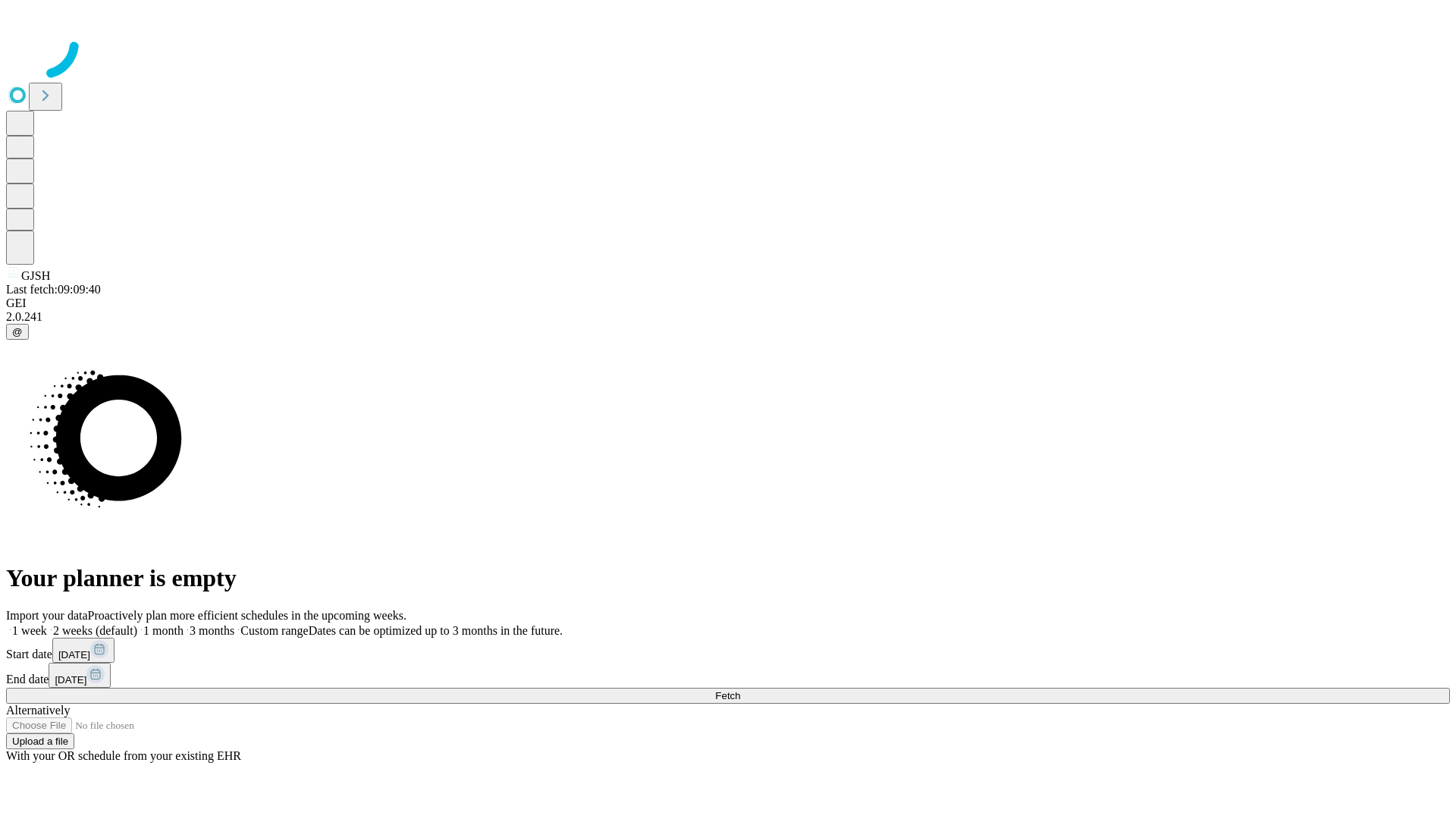 The image size is (1456, 819). I want to click on span: GJSH, so click(36, 276).